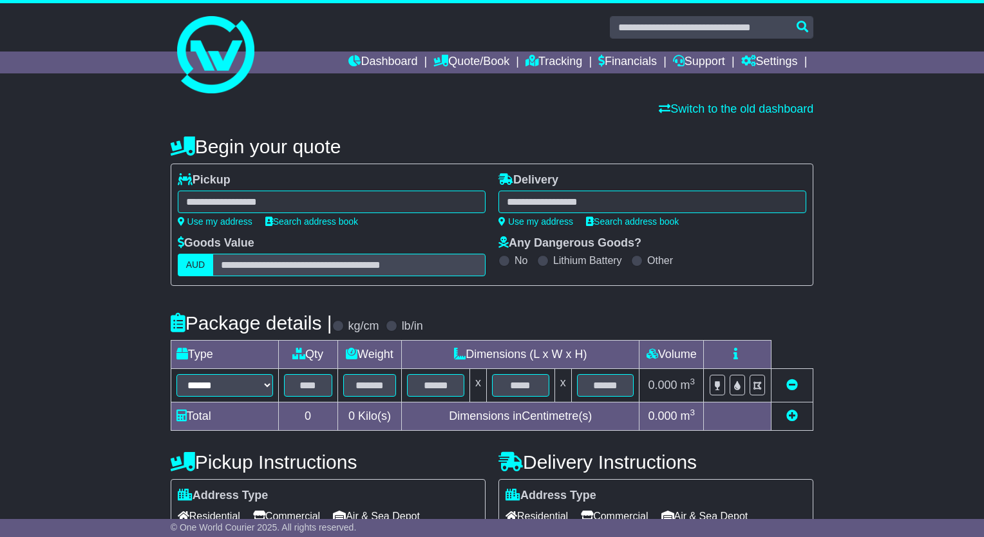  Describe the element at coordinates (352, 416) in the screenshot. I see `span: 0` at that location.